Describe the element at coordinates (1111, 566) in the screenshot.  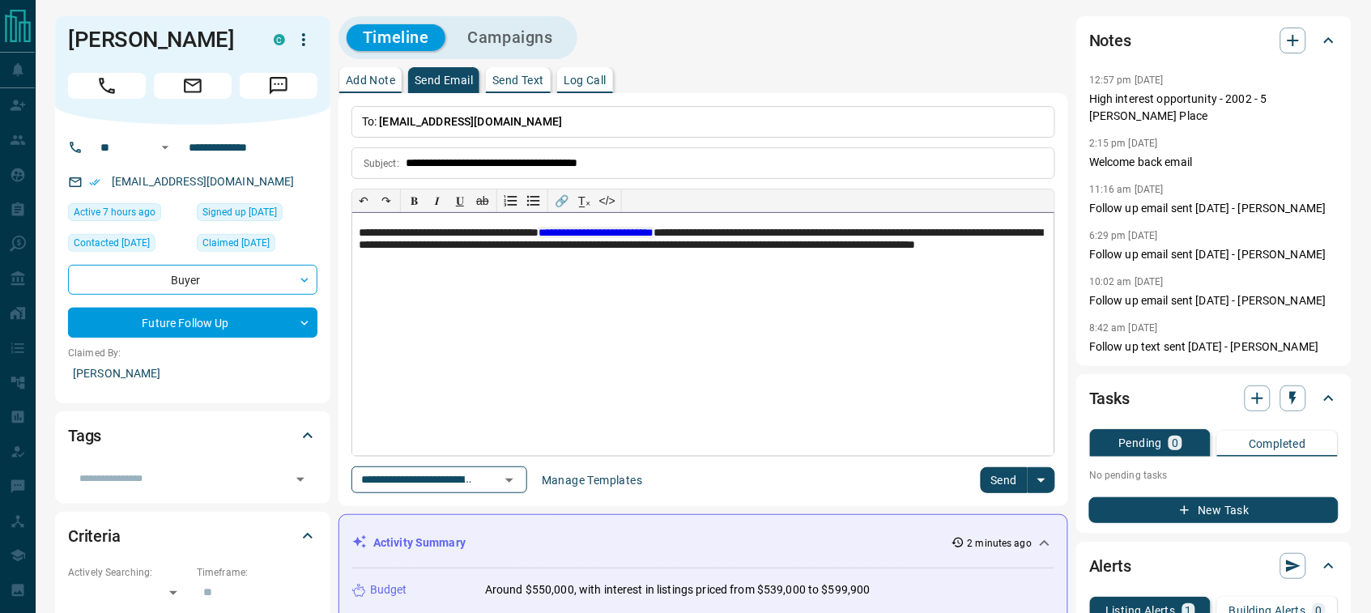
I see `h2: Alerts` at that location.